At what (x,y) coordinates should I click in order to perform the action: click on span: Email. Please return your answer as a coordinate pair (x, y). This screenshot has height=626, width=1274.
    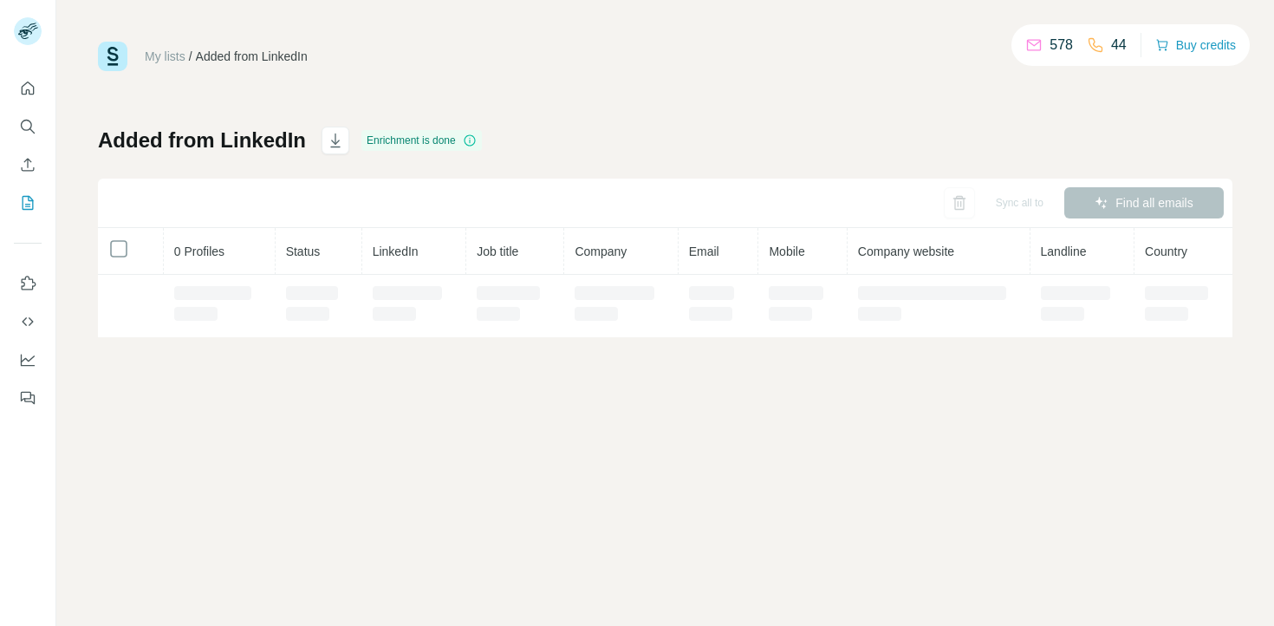
    Looking at the image, I should click on (704, 251).